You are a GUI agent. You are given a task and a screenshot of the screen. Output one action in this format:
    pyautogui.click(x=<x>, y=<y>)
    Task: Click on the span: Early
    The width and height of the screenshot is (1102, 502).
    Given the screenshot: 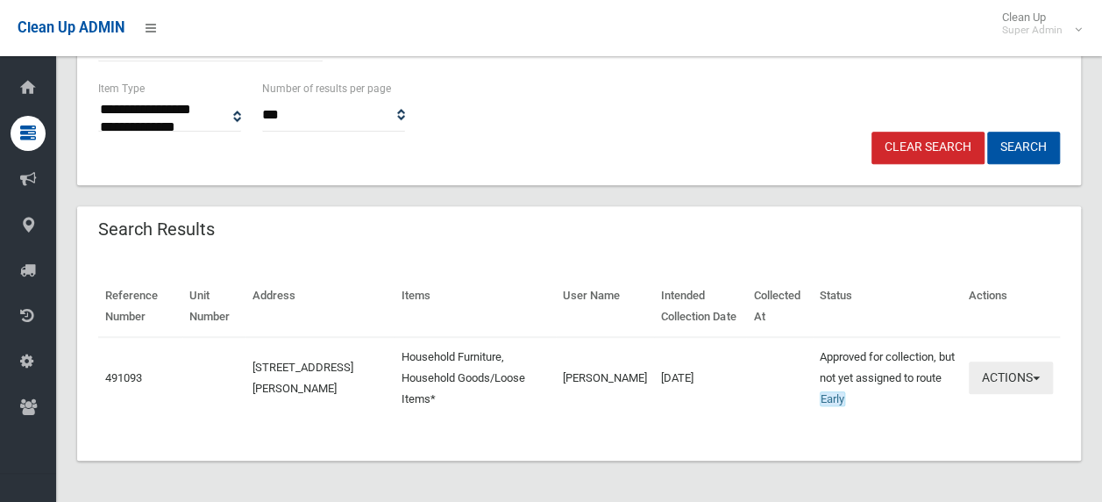 What is the action you would take?
    pyautogui.click(x=832, y=398)
    